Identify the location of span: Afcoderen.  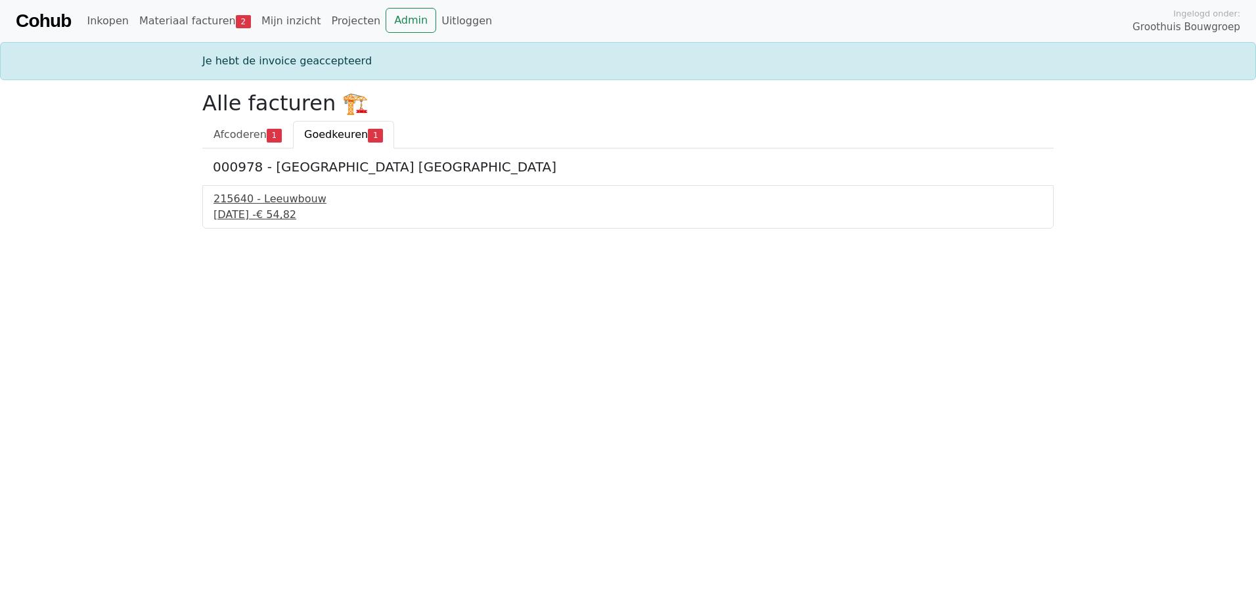
(240, 134).